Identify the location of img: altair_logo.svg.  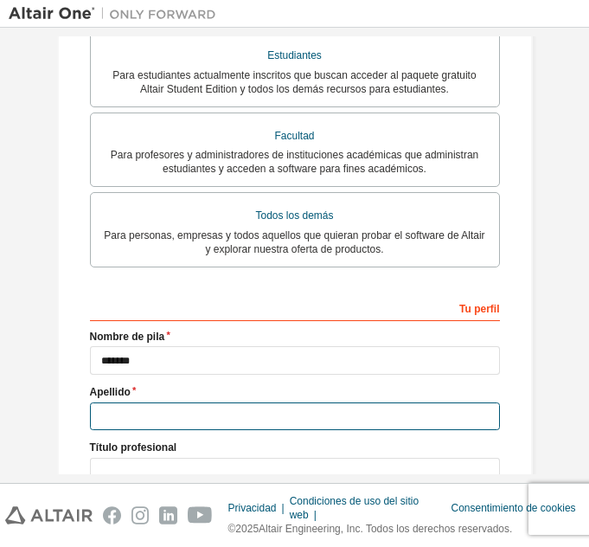
(48, 515).